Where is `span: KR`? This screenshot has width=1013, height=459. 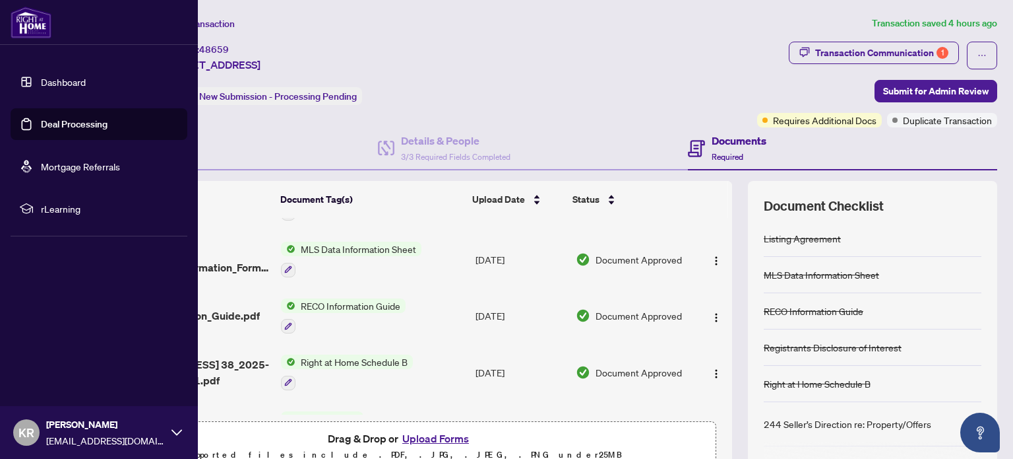 span: KR is located at coordinates (26, 432).